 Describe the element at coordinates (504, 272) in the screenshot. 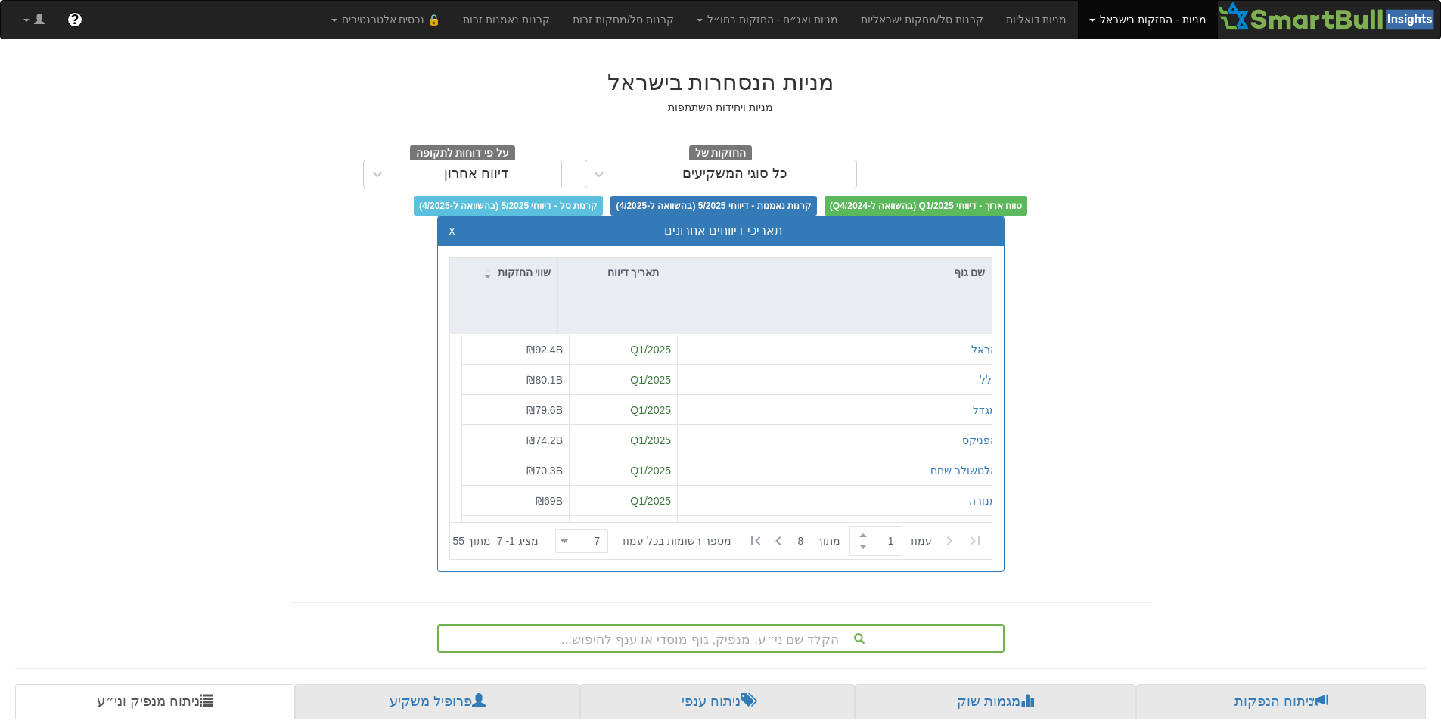

I see `div: שווי החזקות` at that location.